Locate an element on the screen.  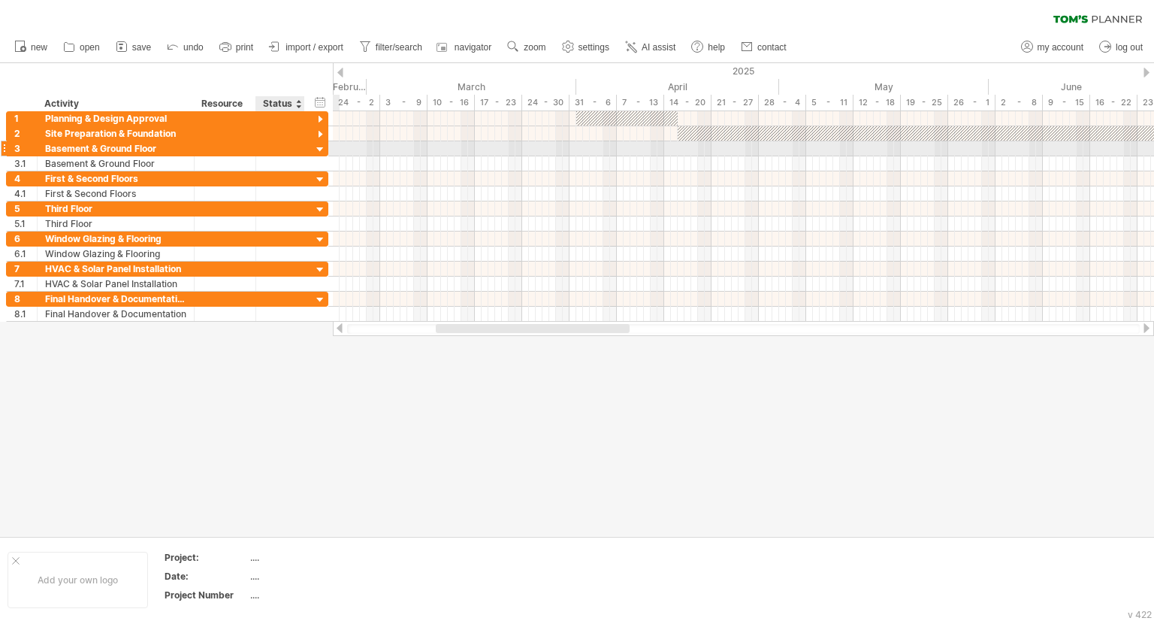
a: new is located at coordinates (31, 47).